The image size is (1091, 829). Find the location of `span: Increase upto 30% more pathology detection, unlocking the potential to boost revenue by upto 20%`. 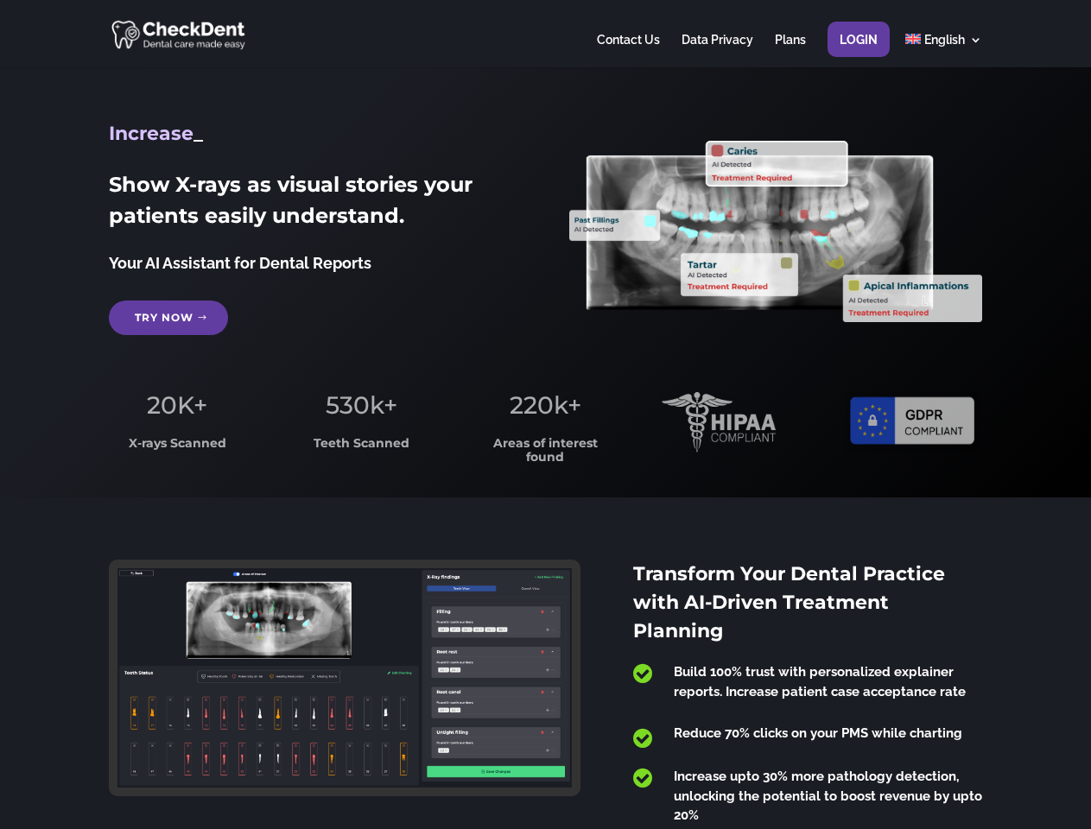

span: Increase upto 30% more pathology detection, unlocking the potential to boost revenue by upto 20% is located at coordinates (827, 795).